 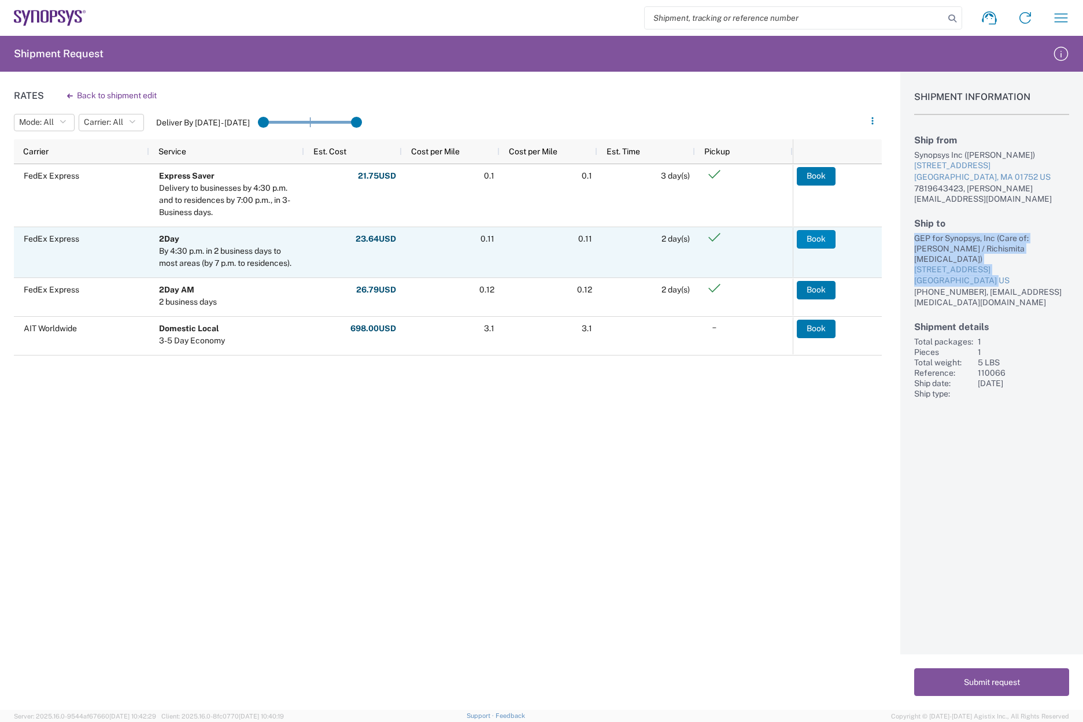 What do you see at coordinates (992, 682) in the screenshot?
I see `button: Submit request` at bounding box center [992, 682].